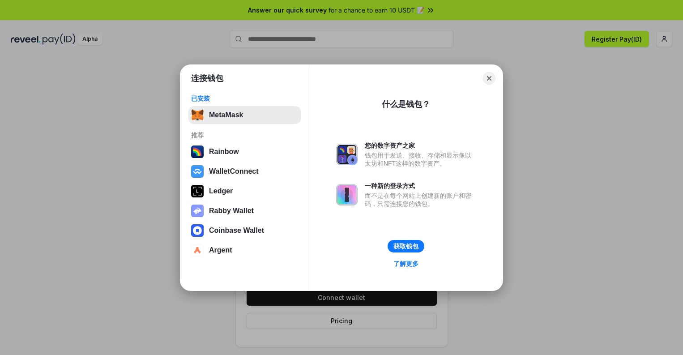  Describe the element at coordinates (406, 104) in the screenshot. I see `div: 什么是钱包？` at that location.